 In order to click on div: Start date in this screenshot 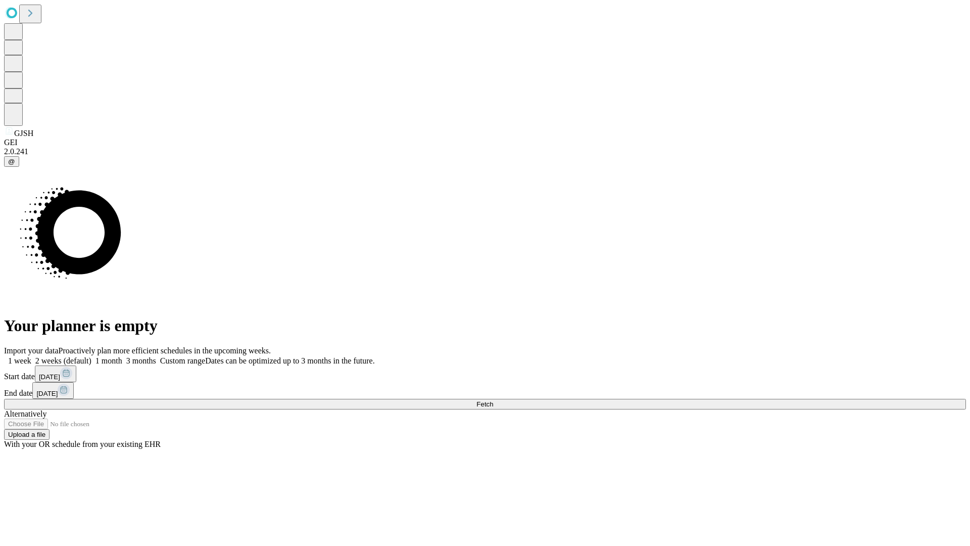, I will do `click(485, 373)`.